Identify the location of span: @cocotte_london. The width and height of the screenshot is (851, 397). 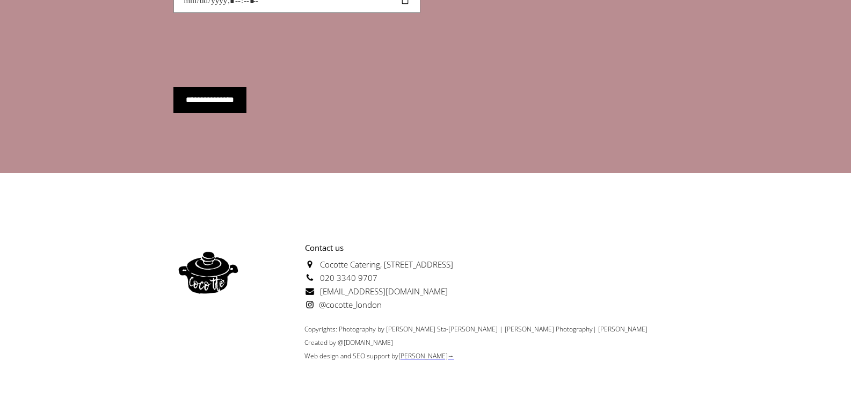
(343, 304).